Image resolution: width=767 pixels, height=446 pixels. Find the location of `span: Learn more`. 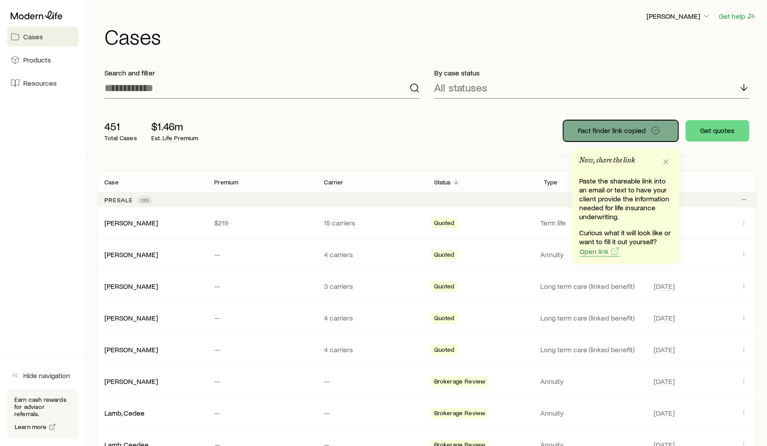

span: Learn more is located at coordinates (31, 426).